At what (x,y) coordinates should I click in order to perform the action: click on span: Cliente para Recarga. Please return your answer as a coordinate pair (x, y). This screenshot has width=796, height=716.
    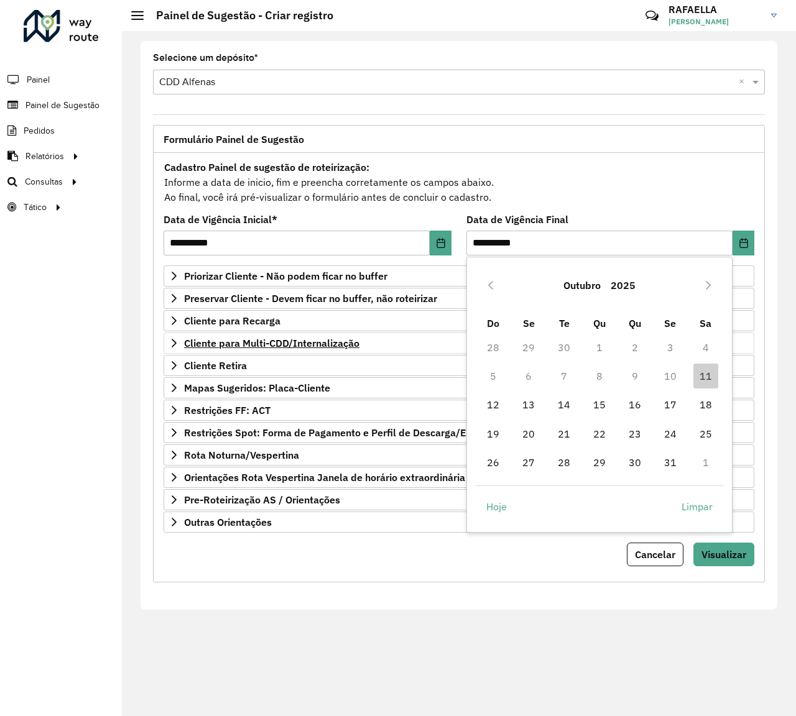
    Looking at the image, I should click on (232, 321).